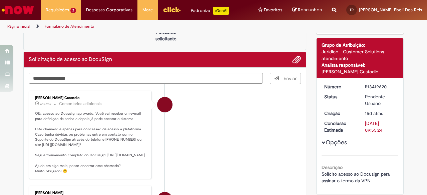 The height and width of the screenshot is (195, 427). What do you see at coordinates (146, 78) in the screenshot?
I see `textarea: Digite sua mensagem aqui...` at bounding box center [146, 78].